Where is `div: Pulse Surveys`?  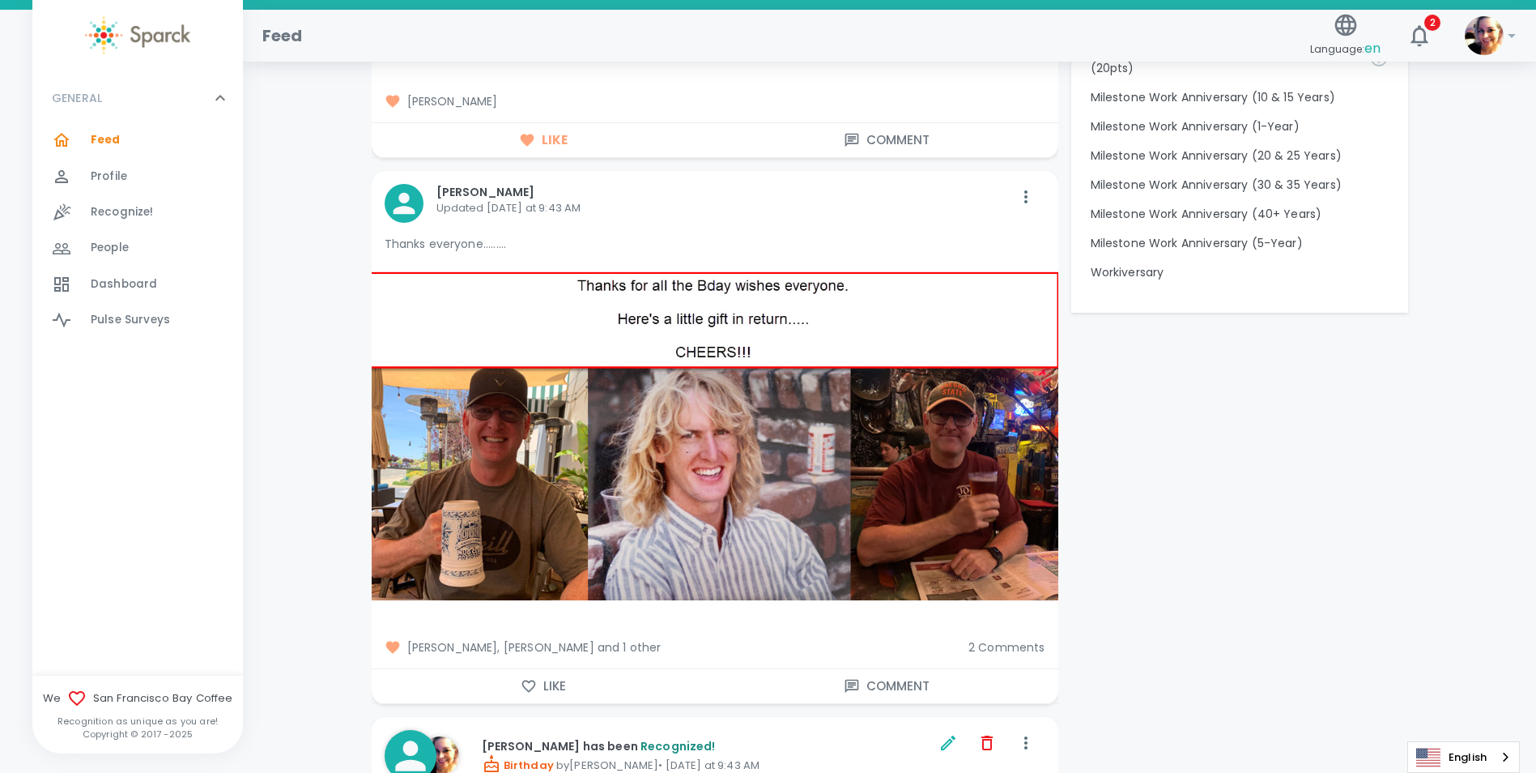 div: Pulse Surveys is located at coordinates (138, 320).